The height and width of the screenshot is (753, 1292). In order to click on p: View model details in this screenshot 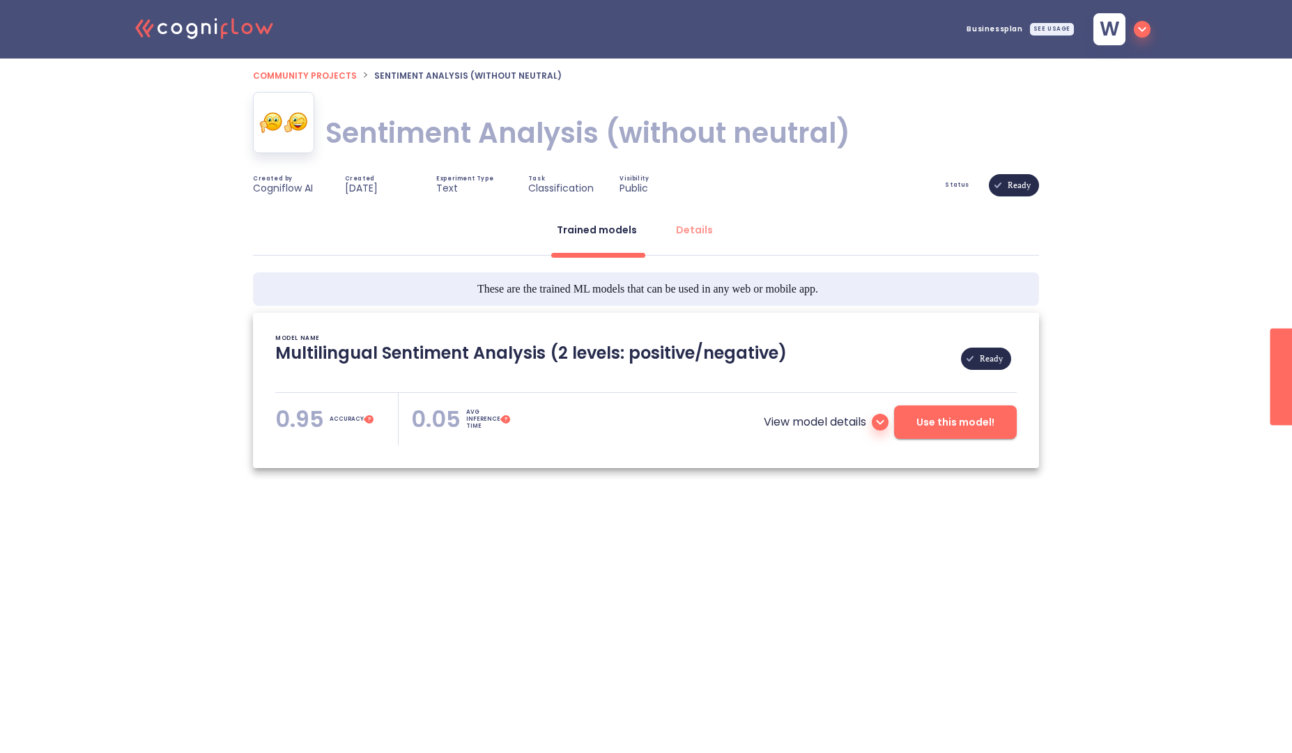, I will do `click(814, 422)`.